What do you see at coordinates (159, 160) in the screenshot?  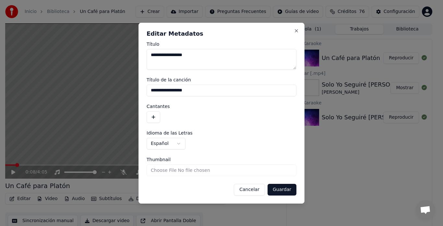 I see `span: Thumbnail` at bounding box center [159, 160].